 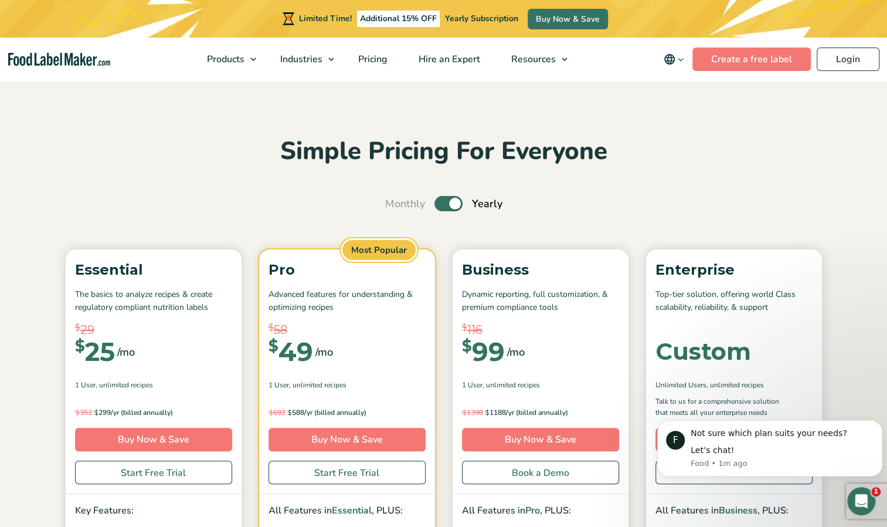 I want to click on span: 58, so click(x=280, y=330).